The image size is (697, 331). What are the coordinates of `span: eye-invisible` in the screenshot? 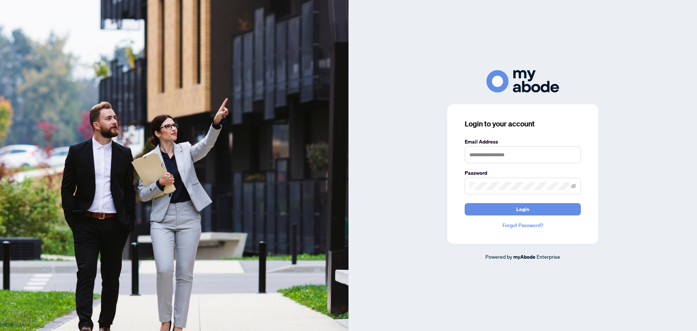 It's located at (574, 186).